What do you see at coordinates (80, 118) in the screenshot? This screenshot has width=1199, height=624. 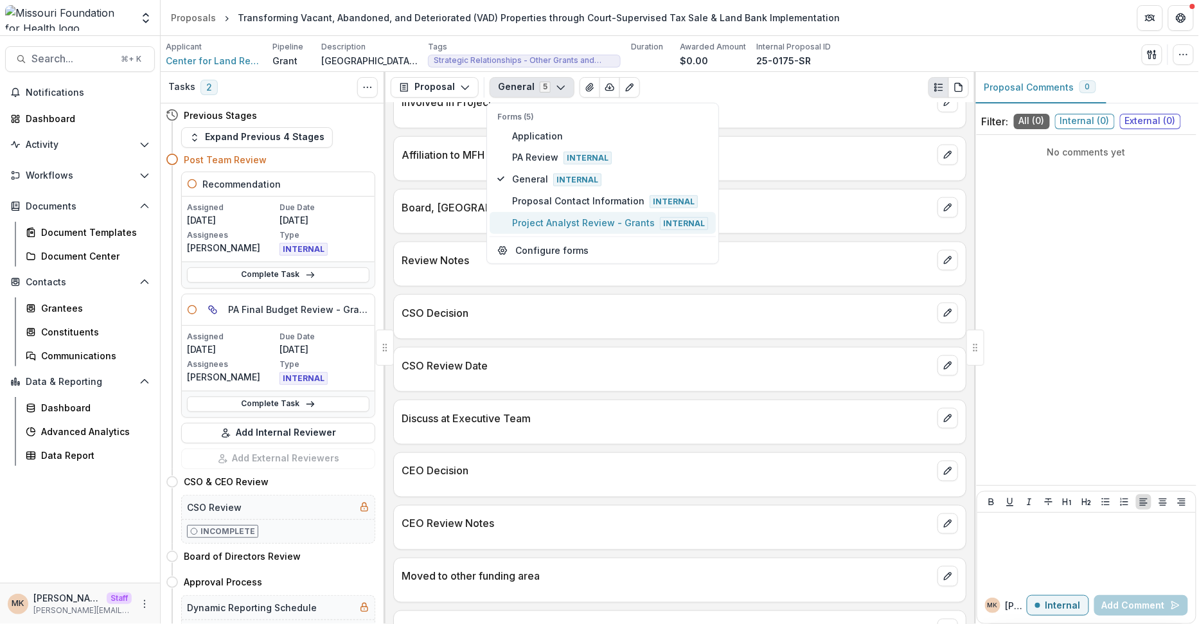 I see `a: Dashboard` at bounding box center [80, 118].